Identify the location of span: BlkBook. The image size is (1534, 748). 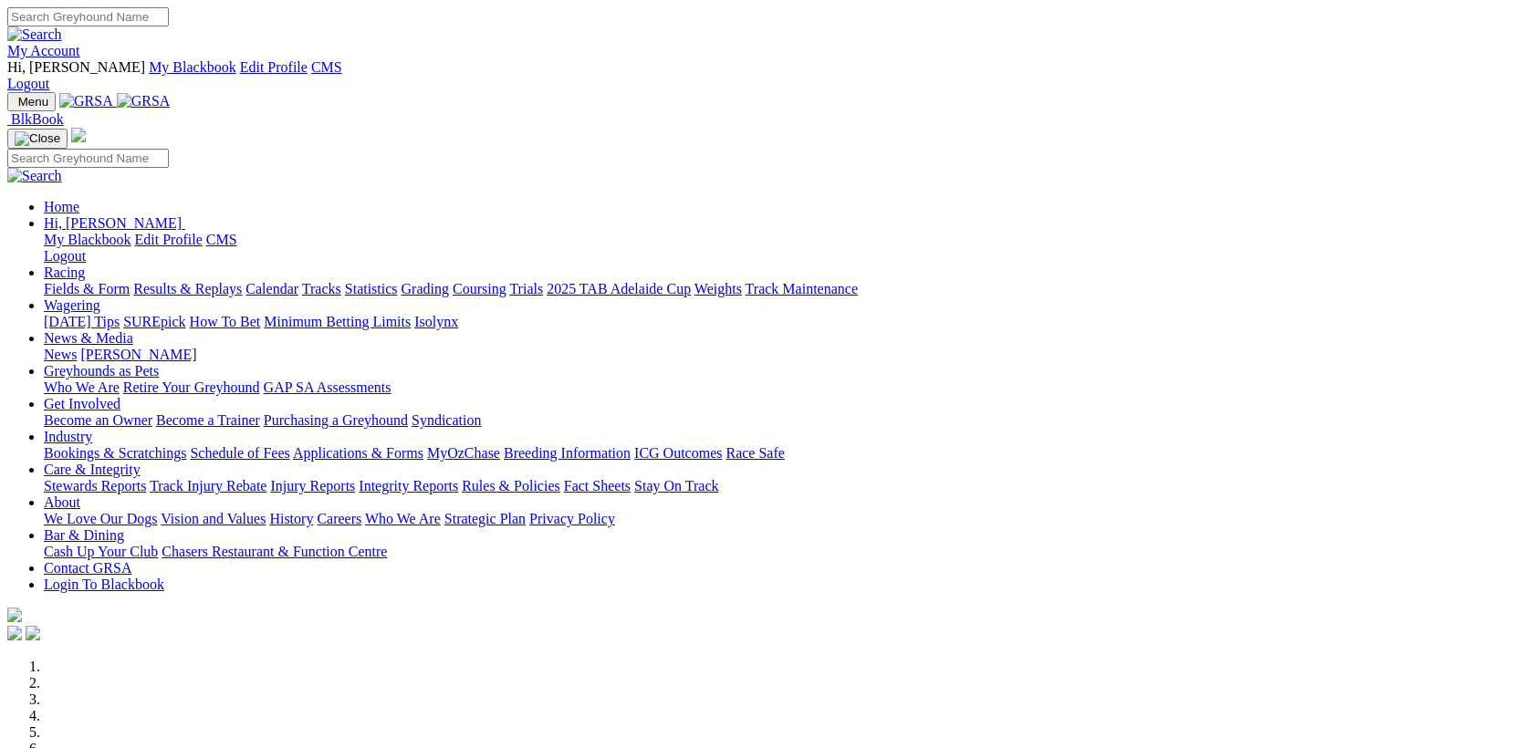
(37, 119).